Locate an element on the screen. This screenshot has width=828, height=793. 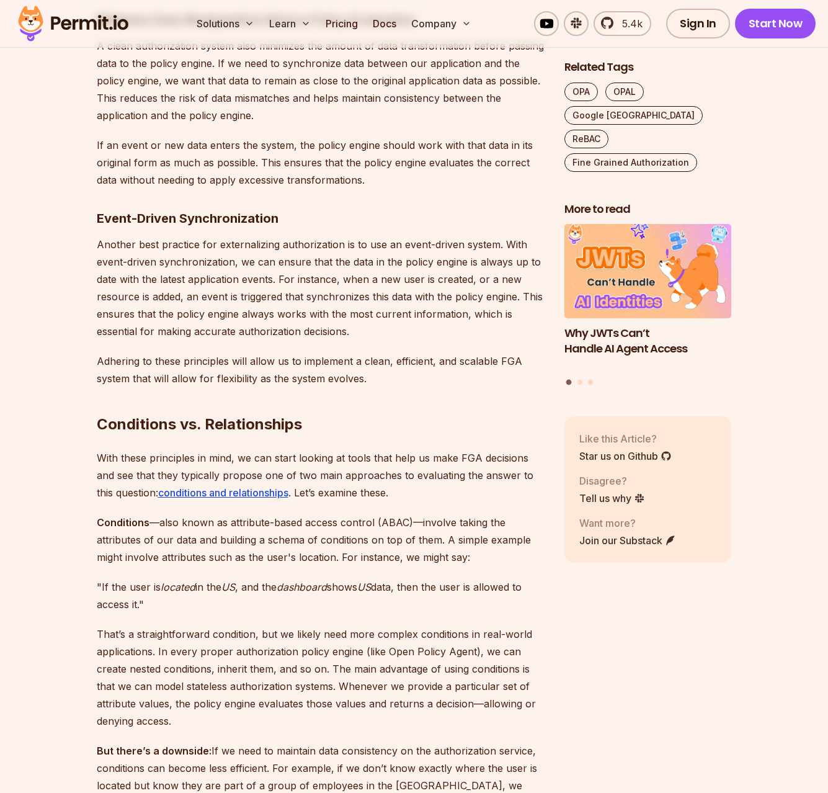
div: Posts is located at coordinates (648, 306).